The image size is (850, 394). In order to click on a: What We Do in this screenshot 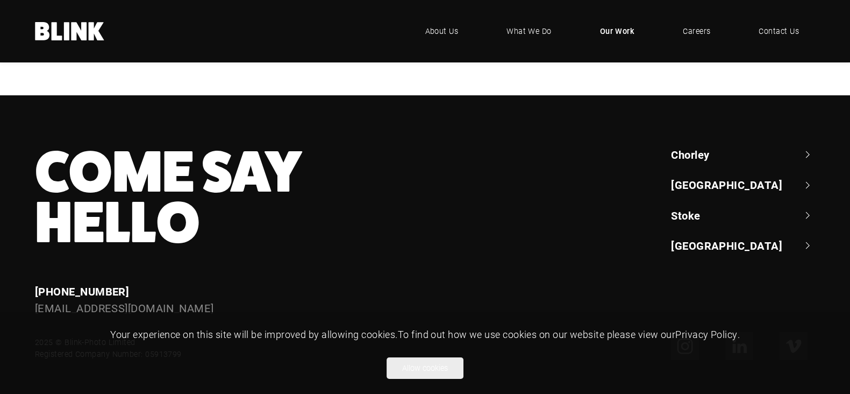, I will do `click(529, 31)`.